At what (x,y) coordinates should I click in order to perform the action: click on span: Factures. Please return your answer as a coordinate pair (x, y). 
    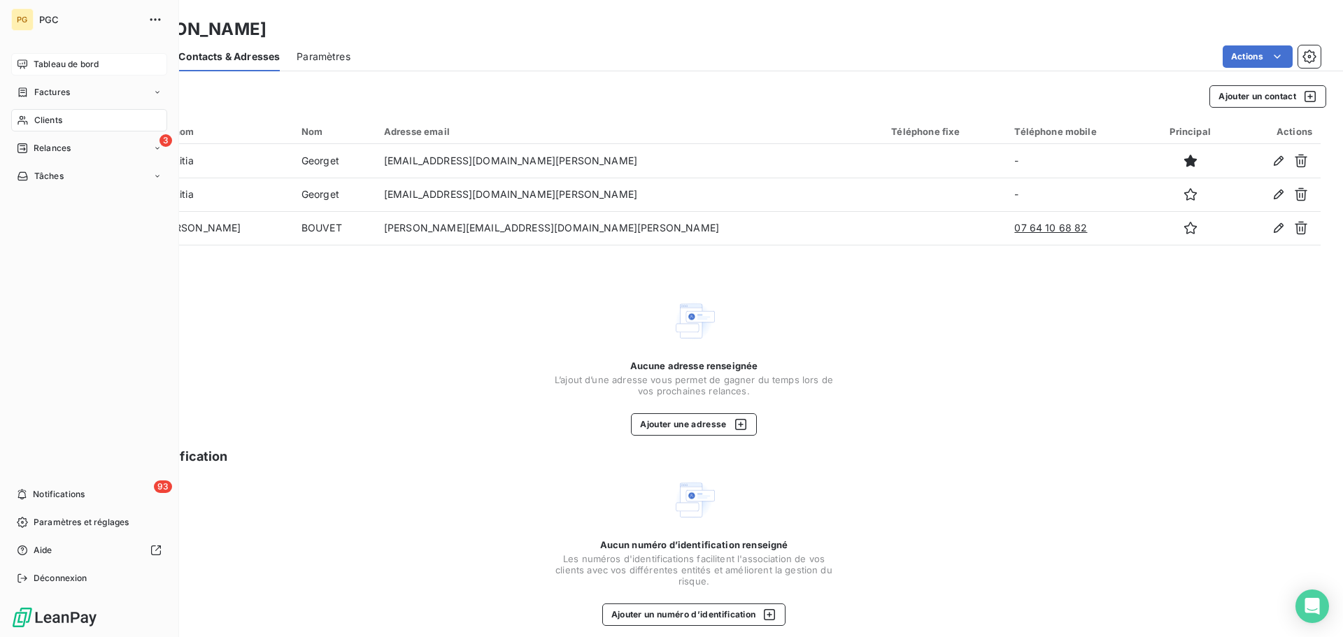
    Looking at the image, I should click on (52, 92).